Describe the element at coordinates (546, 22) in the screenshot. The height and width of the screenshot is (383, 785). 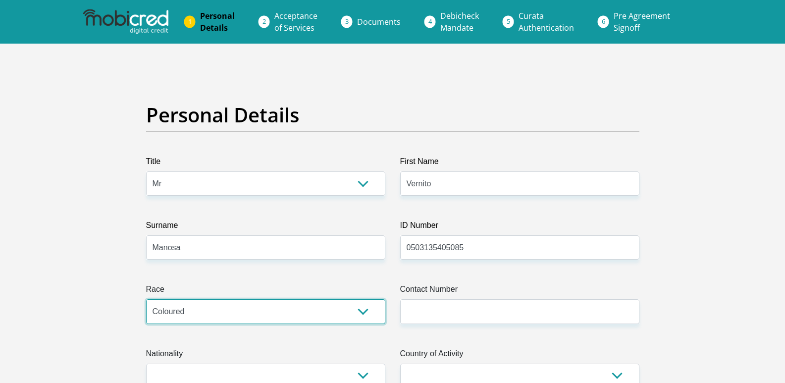
I see `span: Curata Authentication` at that location.